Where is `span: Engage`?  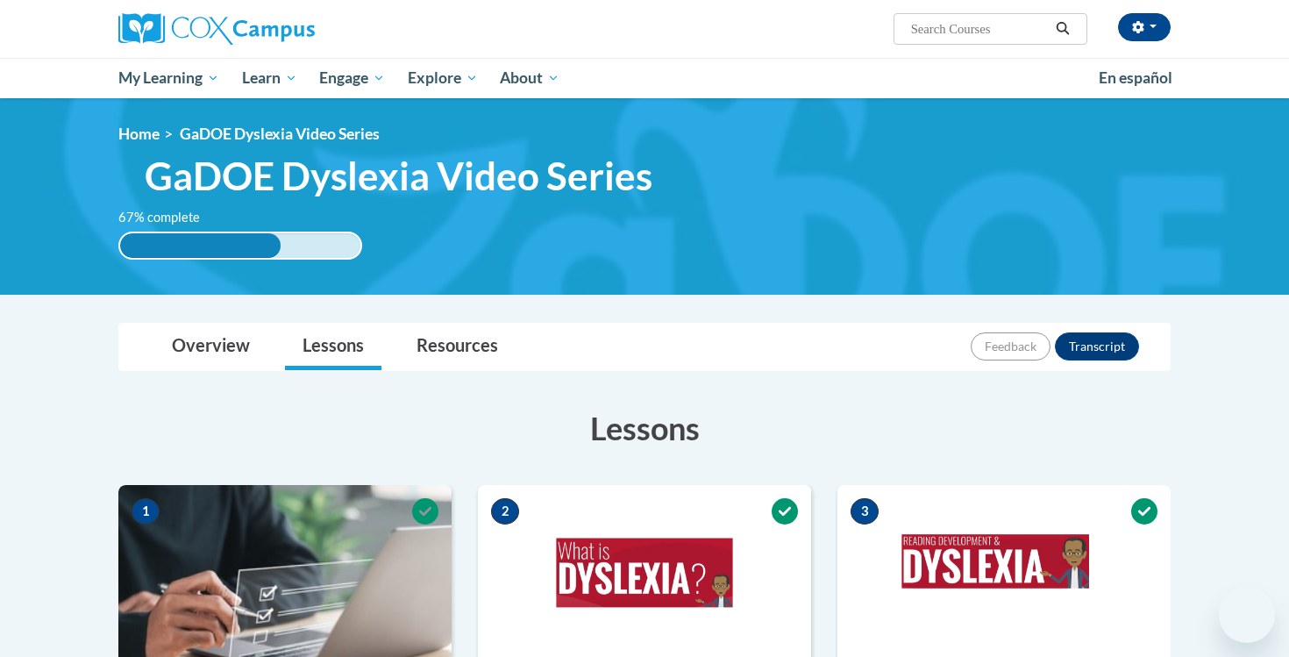
span: Engage is located at coordinates (351, 78).